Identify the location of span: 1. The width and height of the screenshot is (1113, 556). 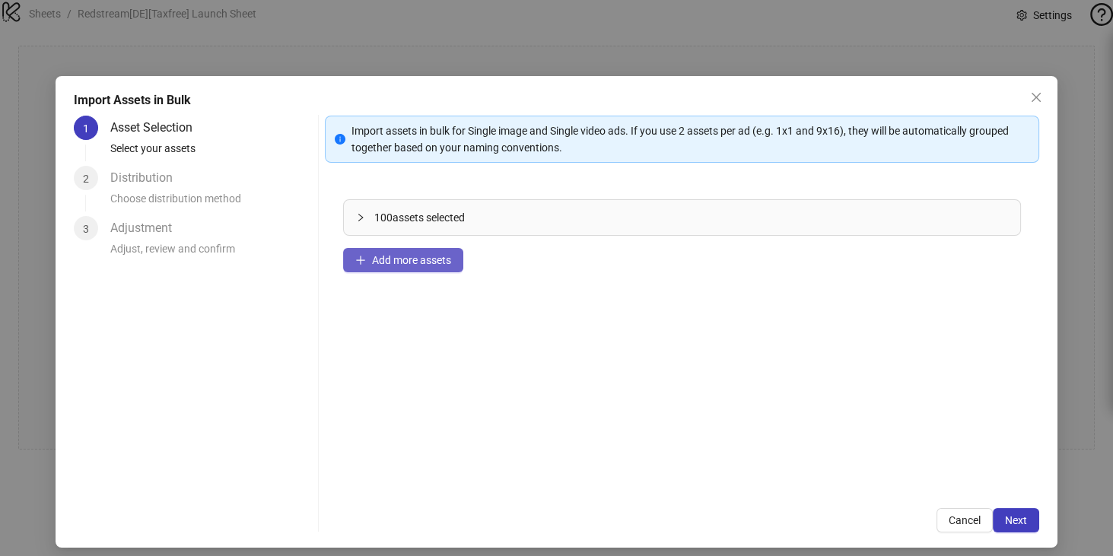
(86, 129).